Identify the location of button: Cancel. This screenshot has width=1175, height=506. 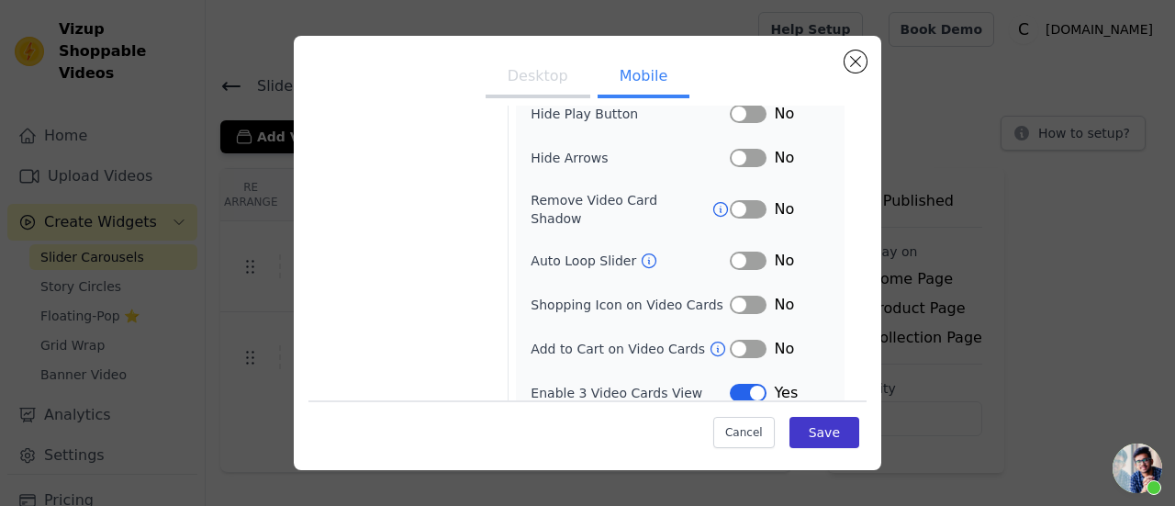
(743, 432).